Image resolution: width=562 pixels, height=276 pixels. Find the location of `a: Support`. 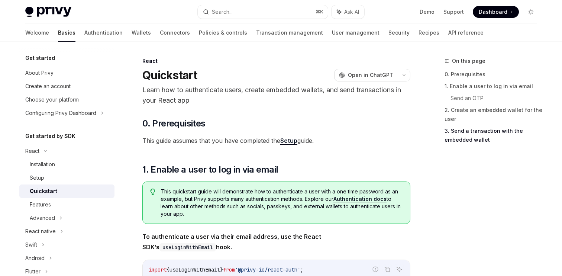

a: Support is located at coordinates (453, 12).